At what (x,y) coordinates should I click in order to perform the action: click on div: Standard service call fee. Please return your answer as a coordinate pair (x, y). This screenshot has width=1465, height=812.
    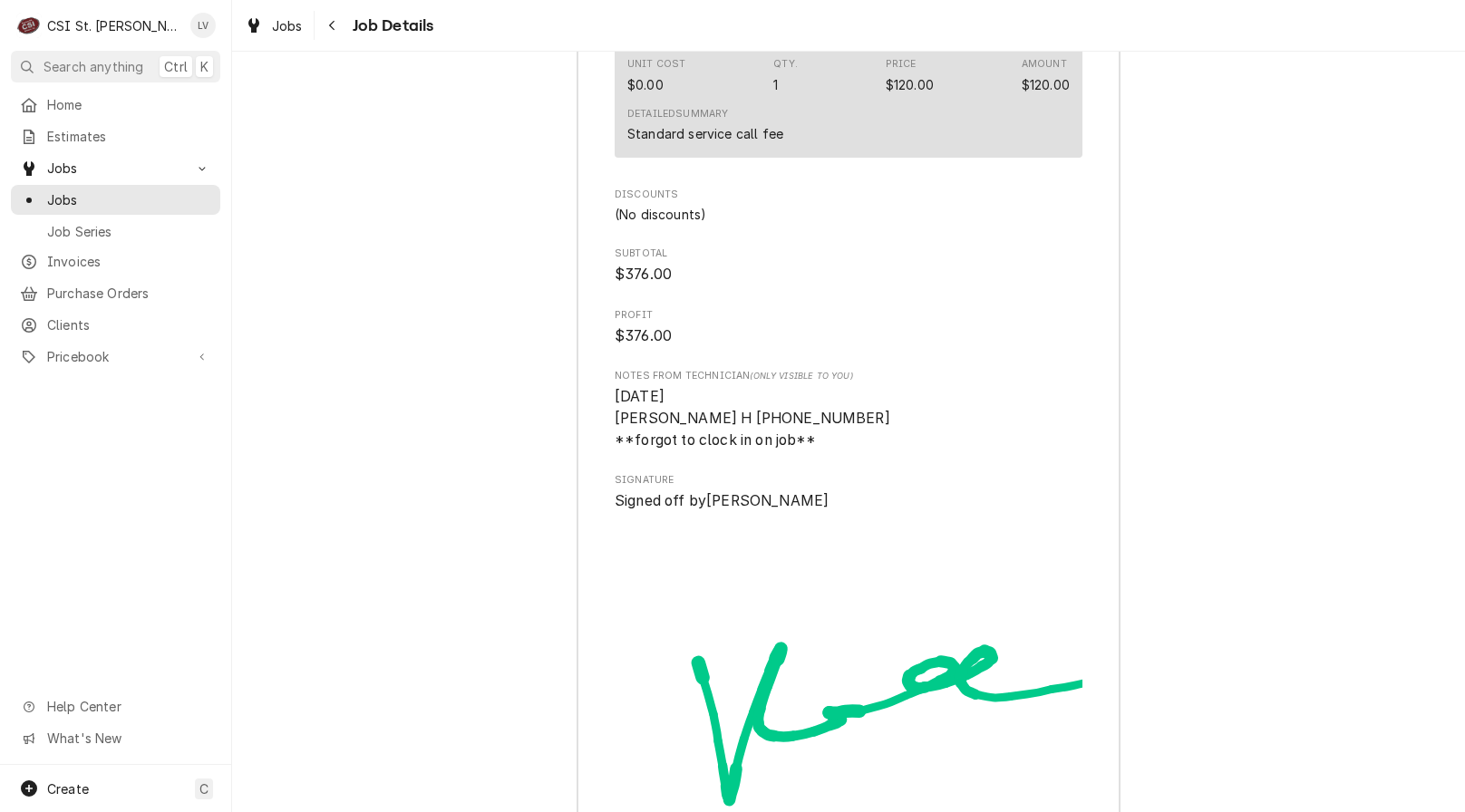
    Looking at the image, I should click on (705, 134).